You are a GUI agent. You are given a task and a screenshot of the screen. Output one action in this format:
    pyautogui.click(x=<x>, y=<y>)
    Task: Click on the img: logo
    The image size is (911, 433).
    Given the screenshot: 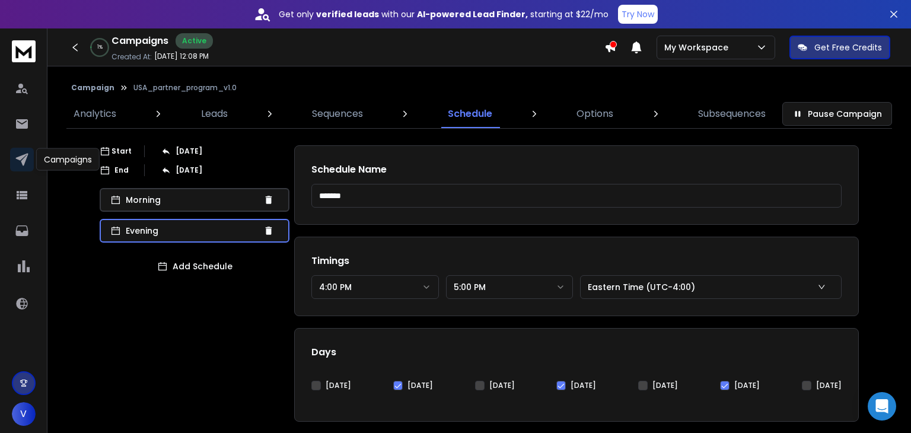 What is the action you would take?
    pyautogui.click(x=24, y=51)
    